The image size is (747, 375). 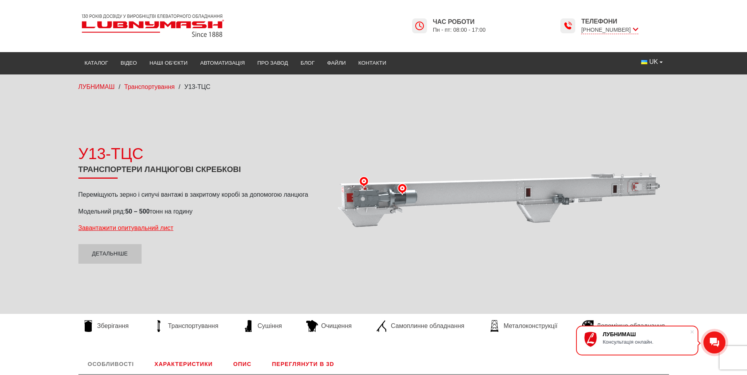 What do you see at coordinates (459, 22) in the screenshot?
I see `span: Час роботи` at bounding box center [459, 22].